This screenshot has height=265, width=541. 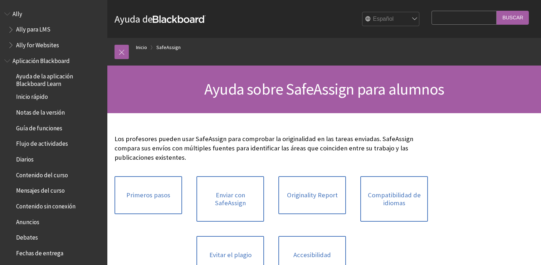 I want to click on p: Los profesores pueden usar SafeAssign para comprobar la originalidad en las tareas enviadas. Safe..., so click(x=271, y=148).